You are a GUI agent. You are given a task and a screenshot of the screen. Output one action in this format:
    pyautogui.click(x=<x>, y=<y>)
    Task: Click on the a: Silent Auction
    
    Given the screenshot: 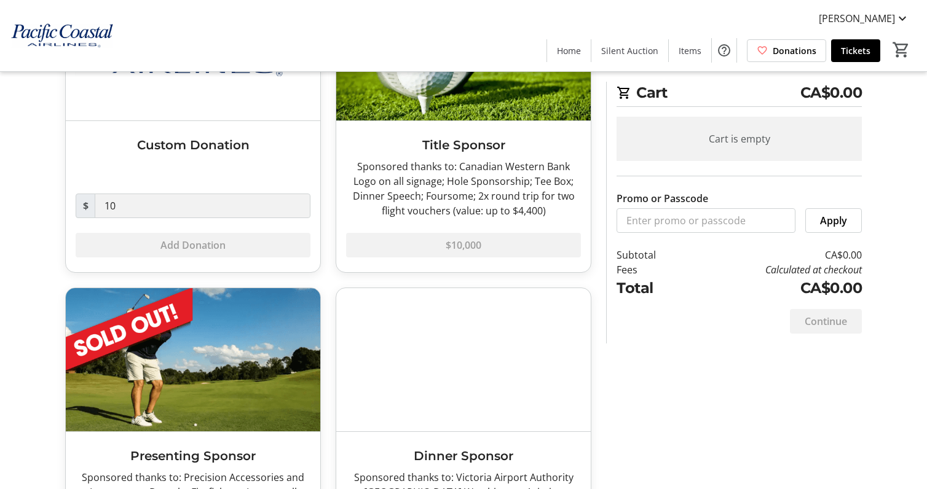 What is the action you would take?
    pyautogui.click(x=630, y=50)
    